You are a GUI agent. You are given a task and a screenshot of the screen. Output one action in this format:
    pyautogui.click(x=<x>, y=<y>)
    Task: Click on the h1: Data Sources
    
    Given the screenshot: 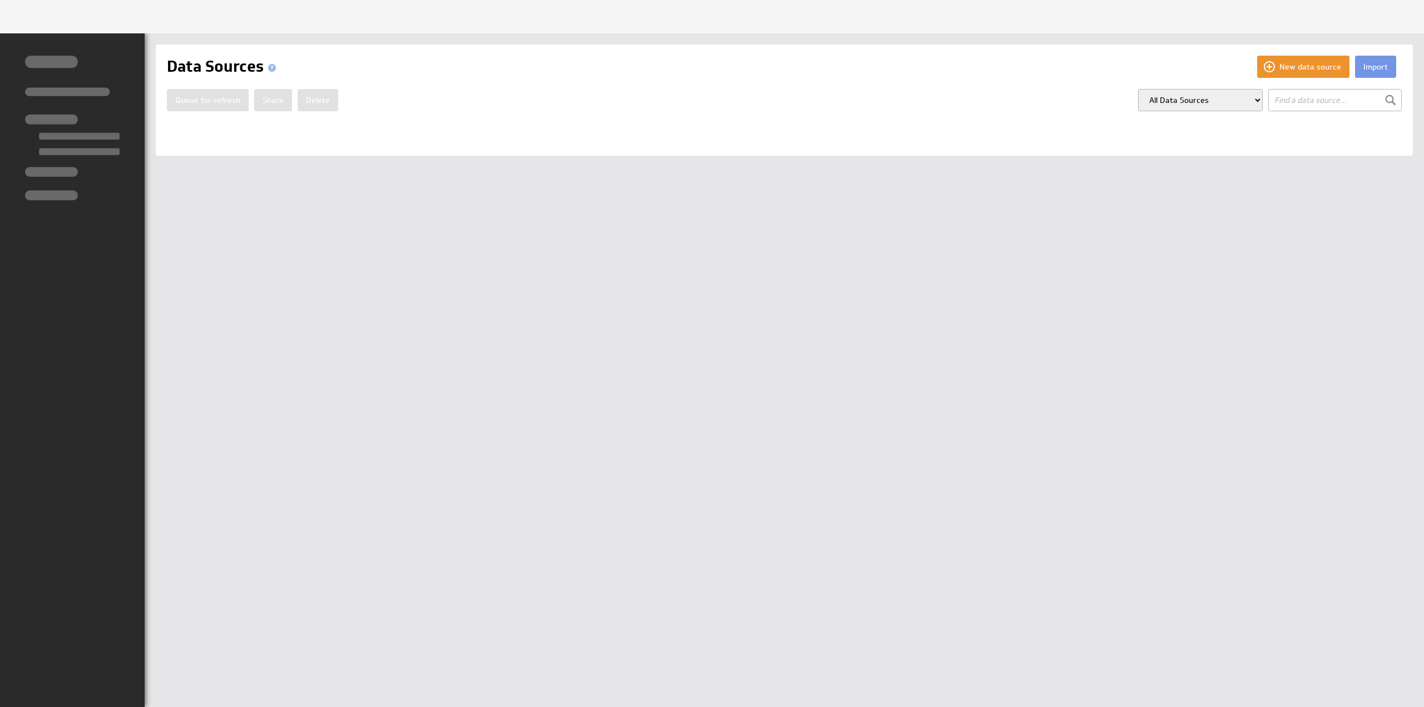 What is the action you would take?
    pyautogui.click(x=224, y=67)
    